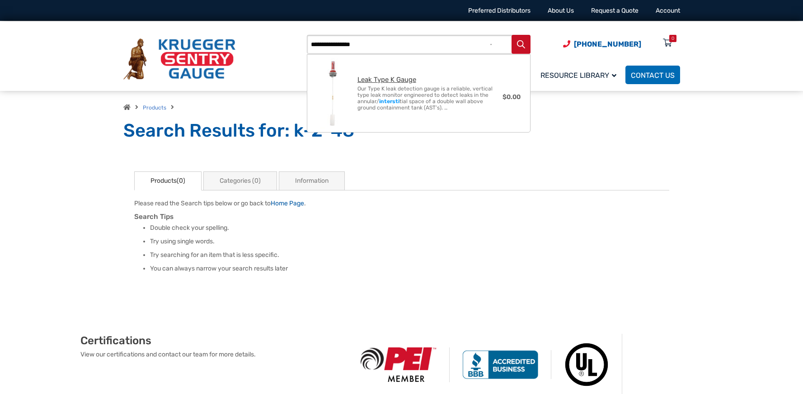 This screenshot has height=394, width=803. Describe the element at coordinates (214, 354) in the screenshot. I see `p: View our certifications and contact our team for more details.` at that location.